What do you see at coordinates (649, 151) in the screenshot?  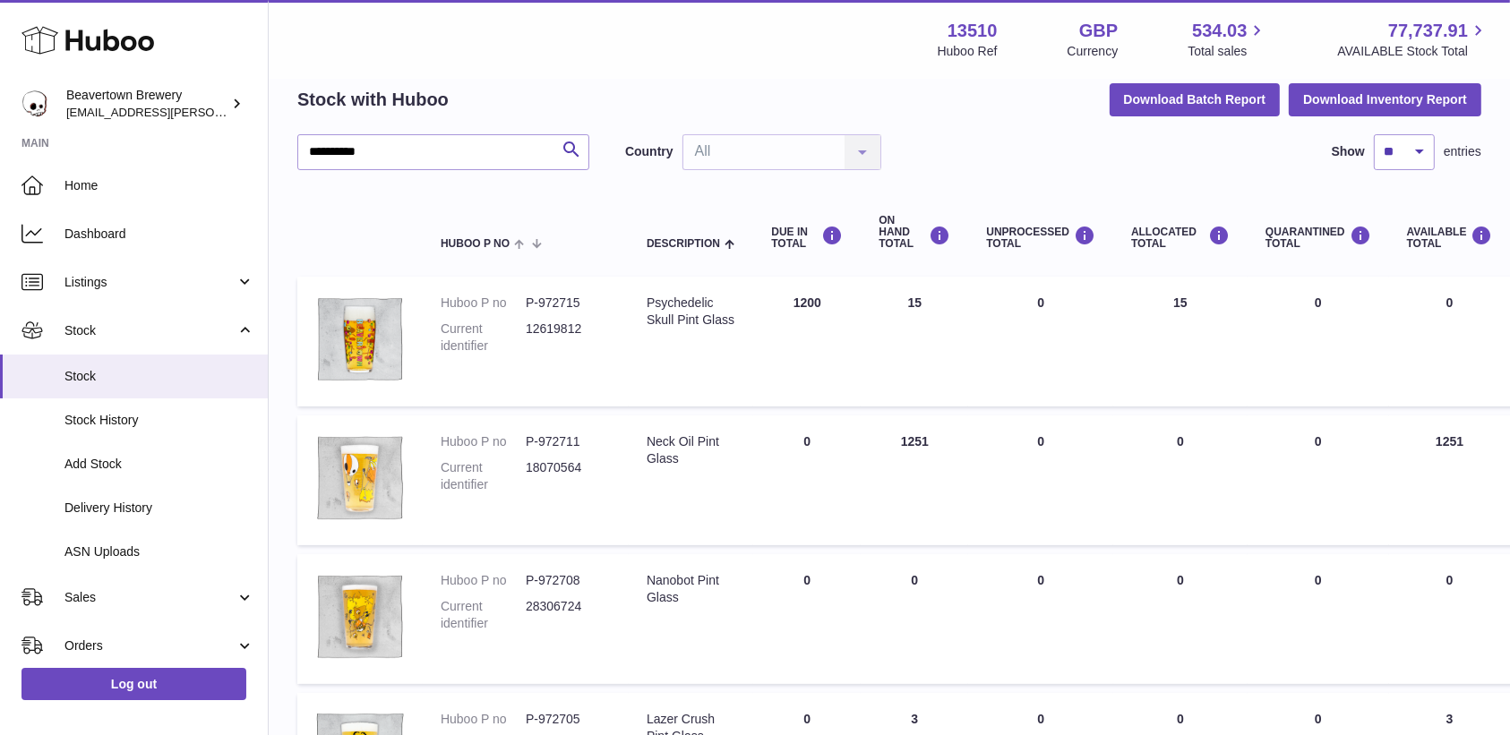 I see `label: Country` at bounding box center [649, 151].